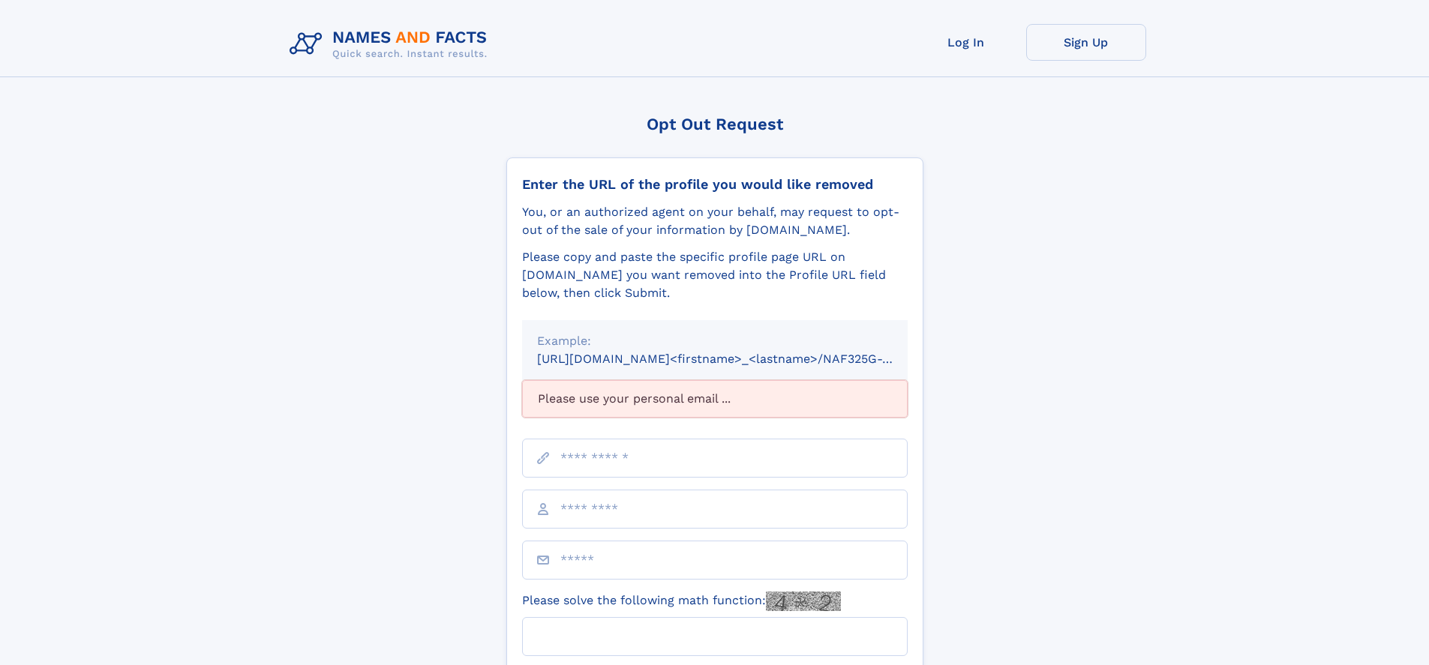 Image resolution: width=1429 pixels, height=665 pixels. I want to click on div: Please use your personal email ..., so click(715, 399).